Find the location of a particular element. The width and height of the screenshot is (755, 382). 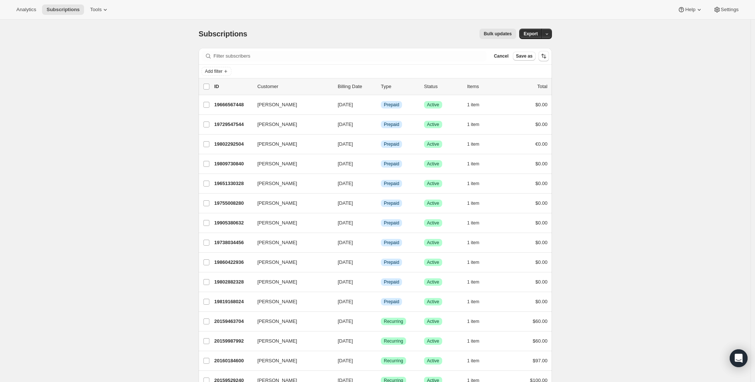

button: Add filter is located at coordinates (217, 71).